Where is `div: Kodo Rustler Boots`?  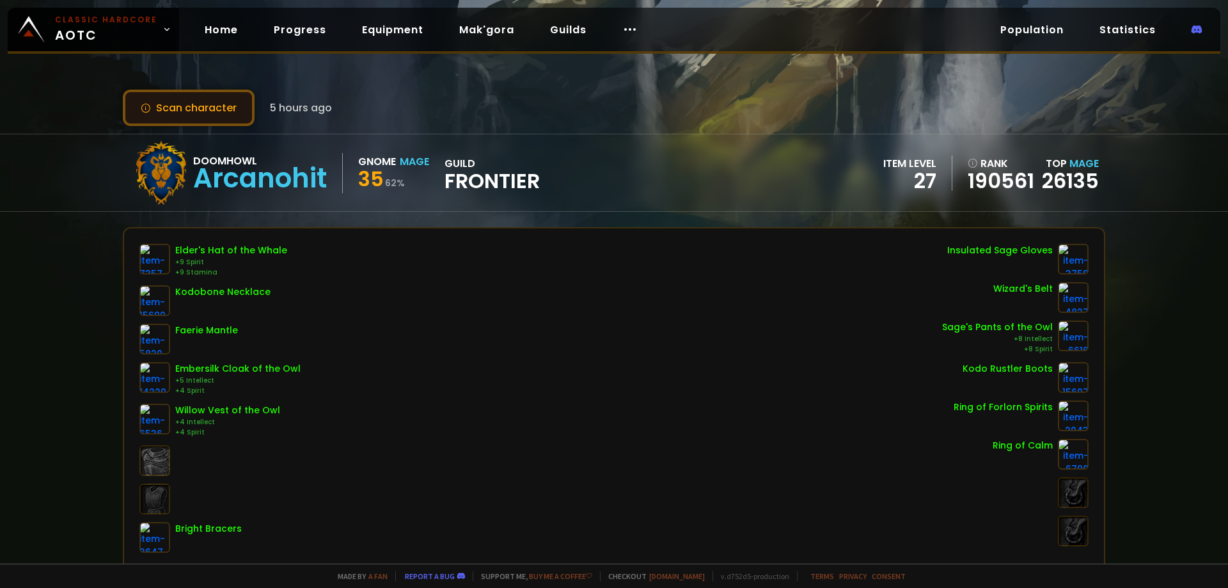 div: Kodo Rustler Boots is located at coordinates (1007, 368).